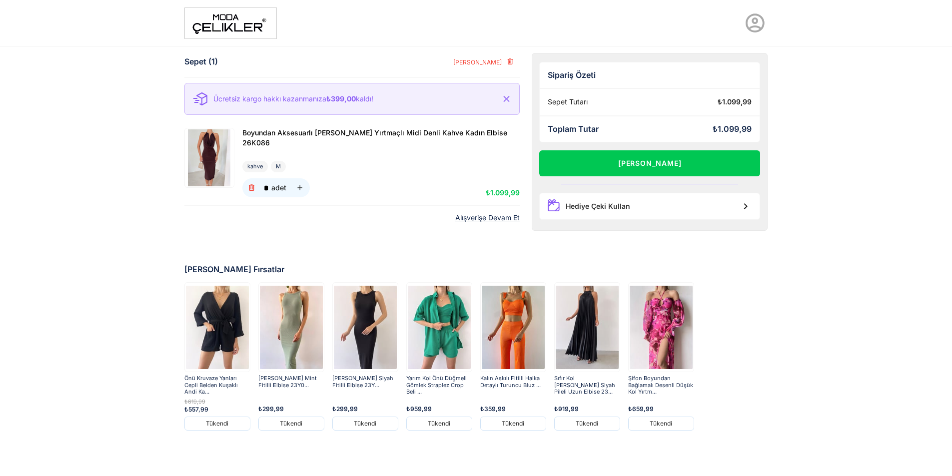 Image resolution: width=952 pixels, height=476 pixels. What do you see at coordinates (661, 327) in the screenshot?
I see `img: sister-elbise-22y000395-4ca5-9.jpg` at bounding box center [661, 327].